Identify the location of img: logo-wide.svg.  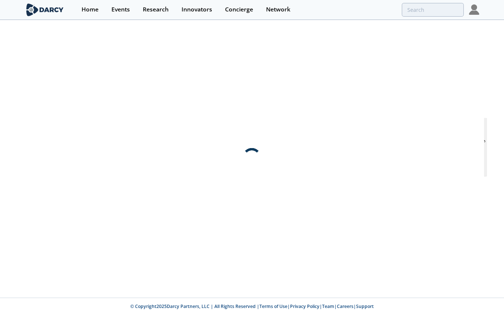
(45, 10).